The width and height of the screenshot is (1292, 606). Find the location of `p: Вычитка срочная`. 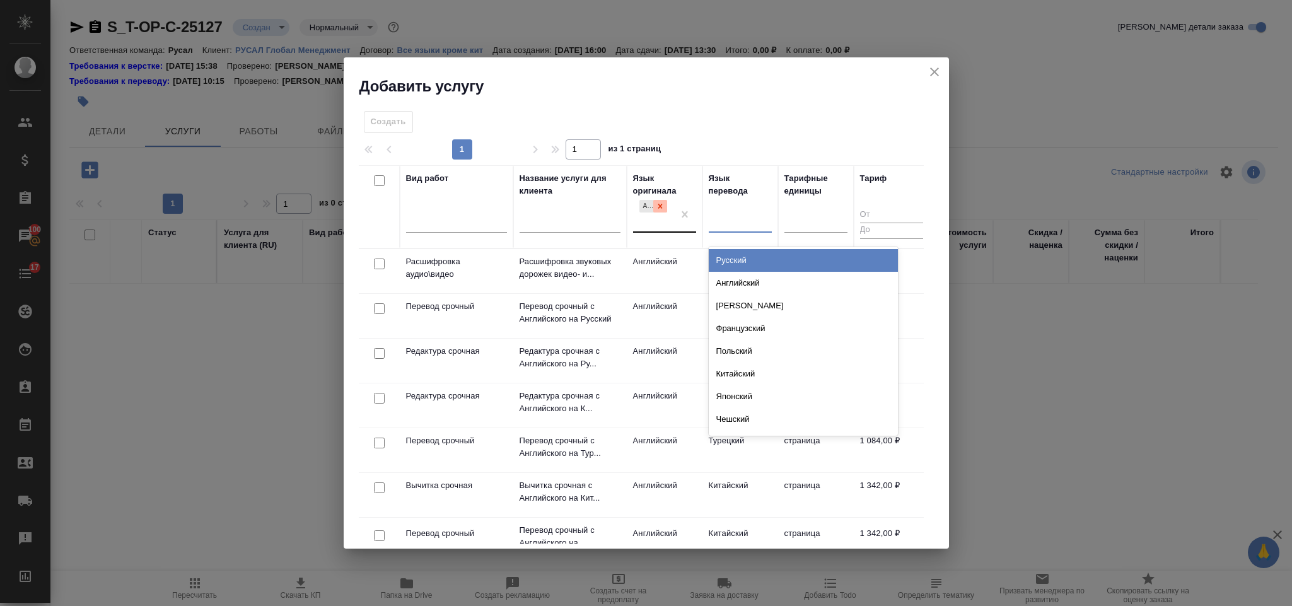

p: Вычитка срочная is located at coordinates (456, 485).